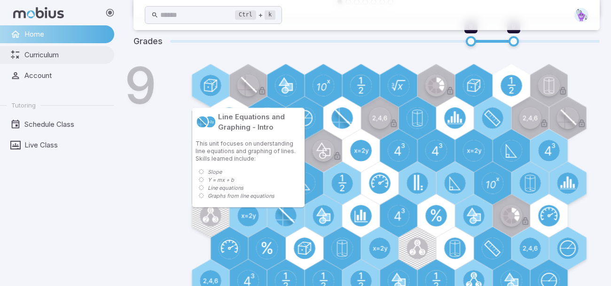 This screenshot has height=286, width=611. What do you see at coordinates (245, 15) in the screenshot?
I see `kbd: Ctrl` at bounding box center [245, 15].